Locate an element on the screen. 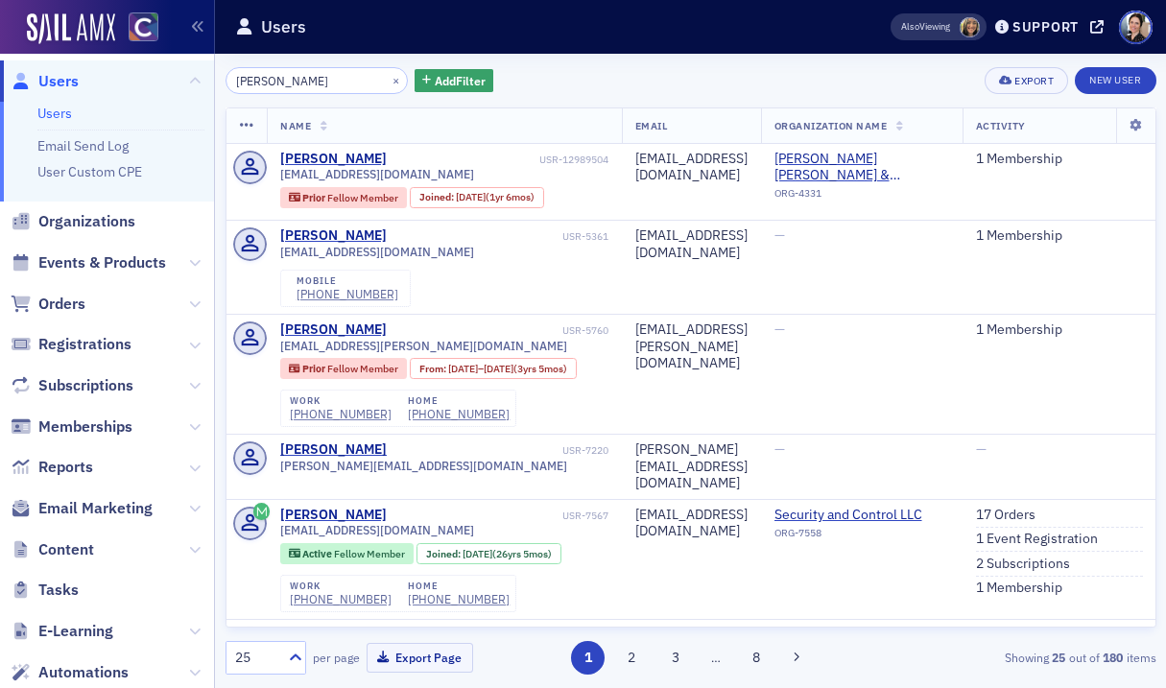  div: (26yrs 5mos) is located at coordinates (507, 554).